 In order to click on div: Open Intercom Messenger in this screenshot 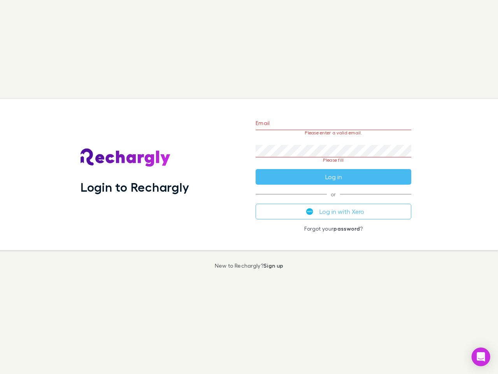, I will do `click(481, 357)`.